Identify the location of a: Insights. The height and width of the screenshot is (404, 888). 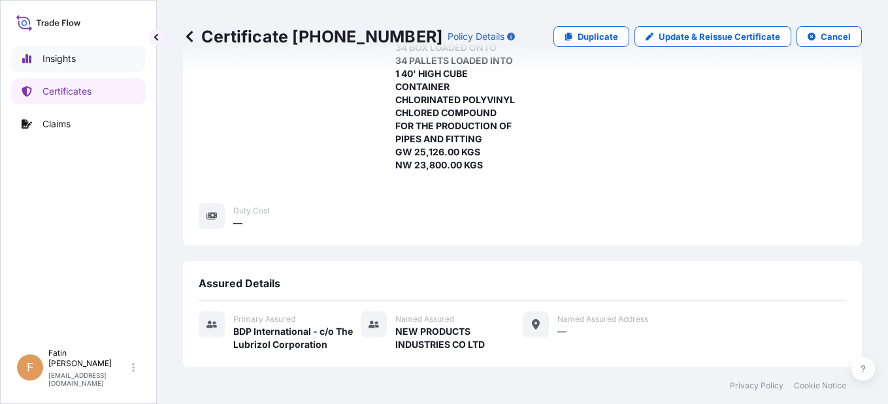
(78, 59).